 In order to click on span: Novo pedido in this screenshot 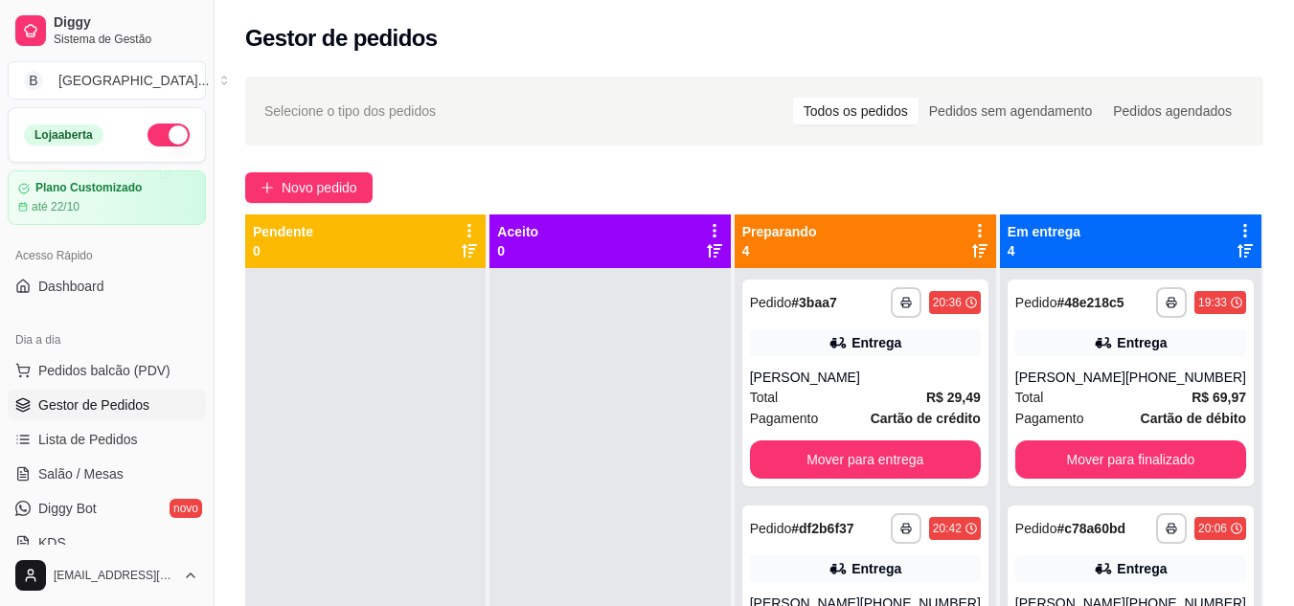, I will do `click(319, 188)`.